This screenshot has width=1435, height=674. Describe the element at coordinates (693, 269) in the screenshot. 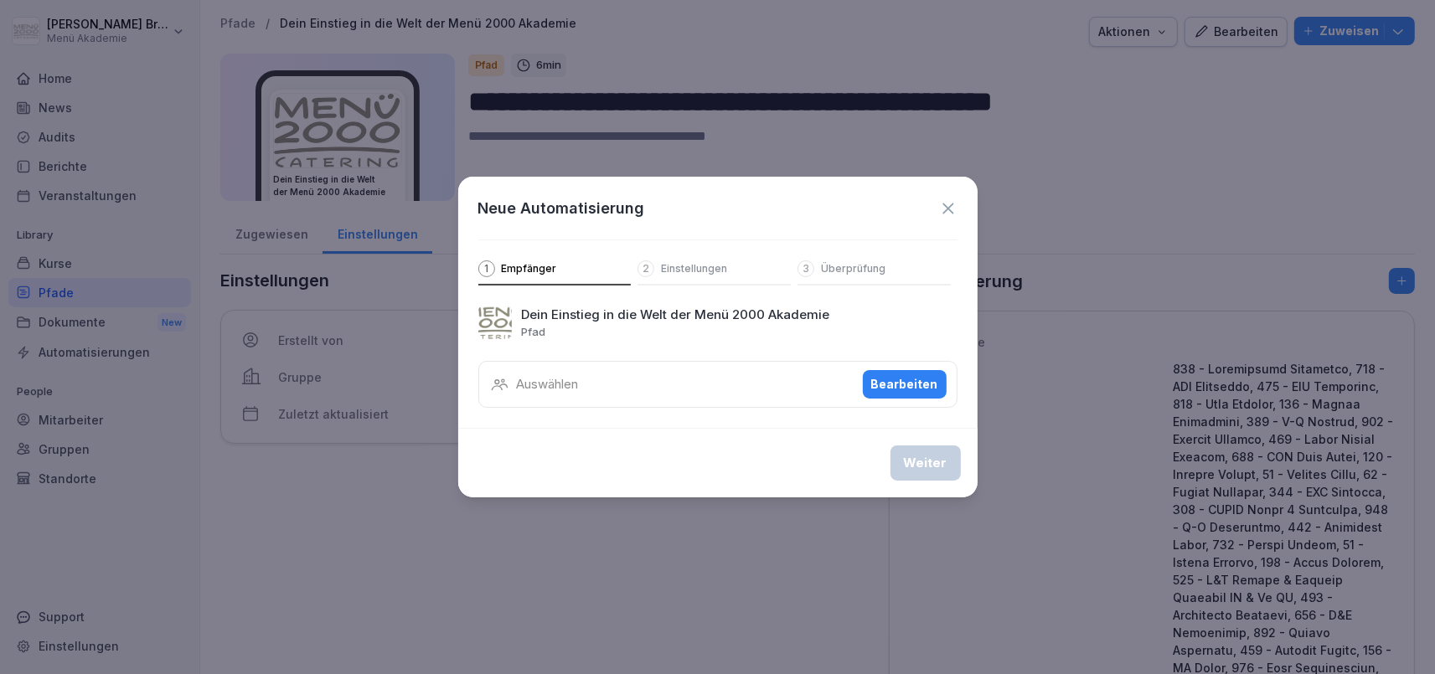

I see `p: Einstellungen` at that location.